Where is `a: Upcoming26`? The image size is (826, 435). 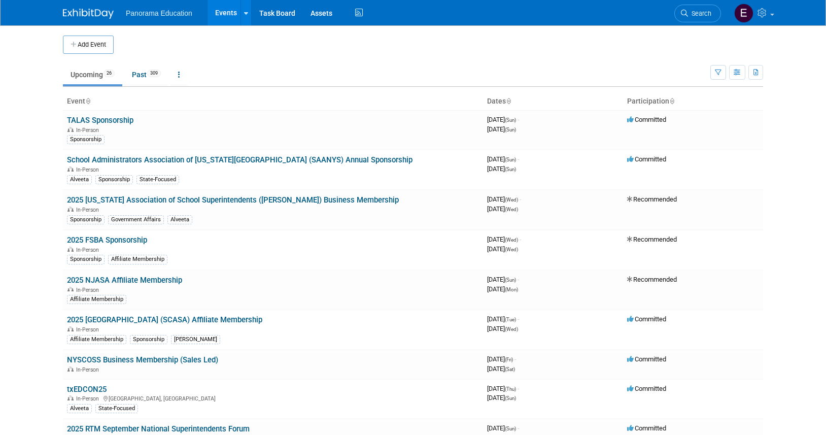 a: Upcoming26 is located at coordinates (92, 75).